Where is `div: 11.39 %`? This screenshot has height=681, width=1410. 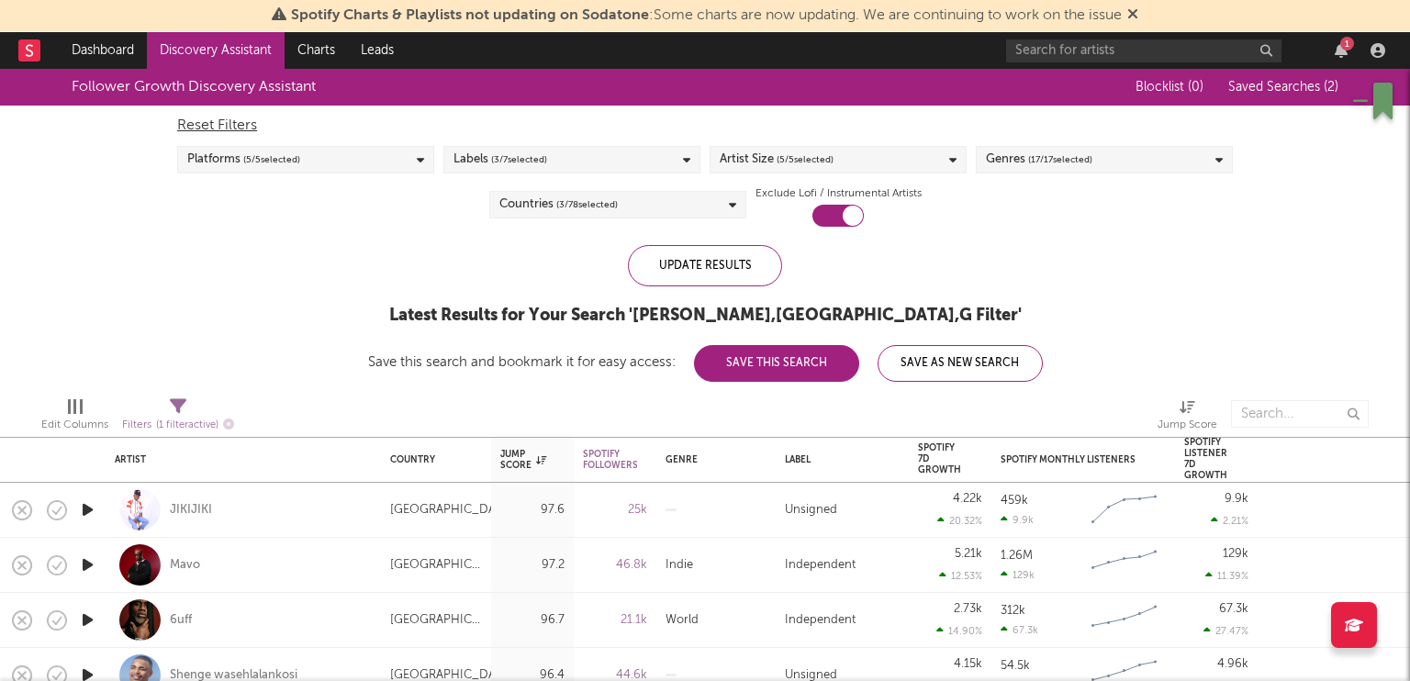 div: 11.39 % is located at coordinates (1227, 576).